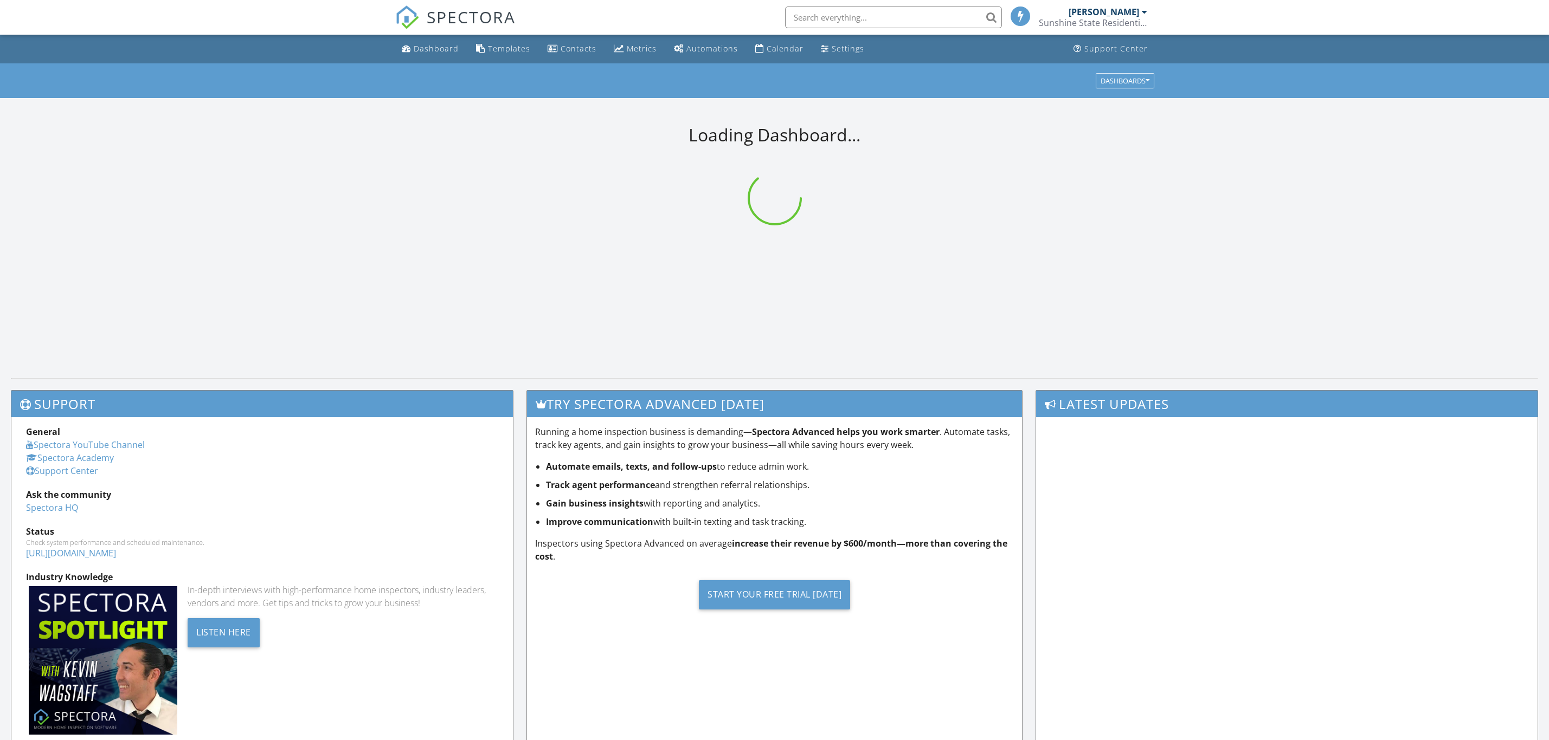 Image resolution: width=1549 pixels, height=740 pixels. Describe the element at coordinates (848, 48) in the screenshot. I see `div: Settings` at that location.